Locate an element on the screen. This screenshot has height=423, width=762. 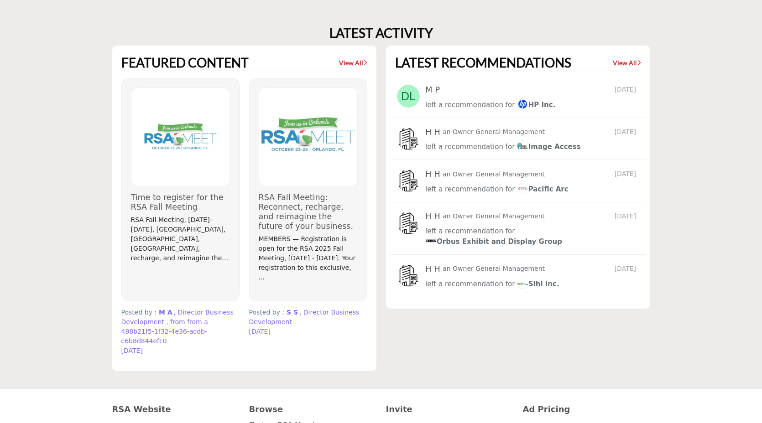
h5: M P is located at coordinates (432, 90).